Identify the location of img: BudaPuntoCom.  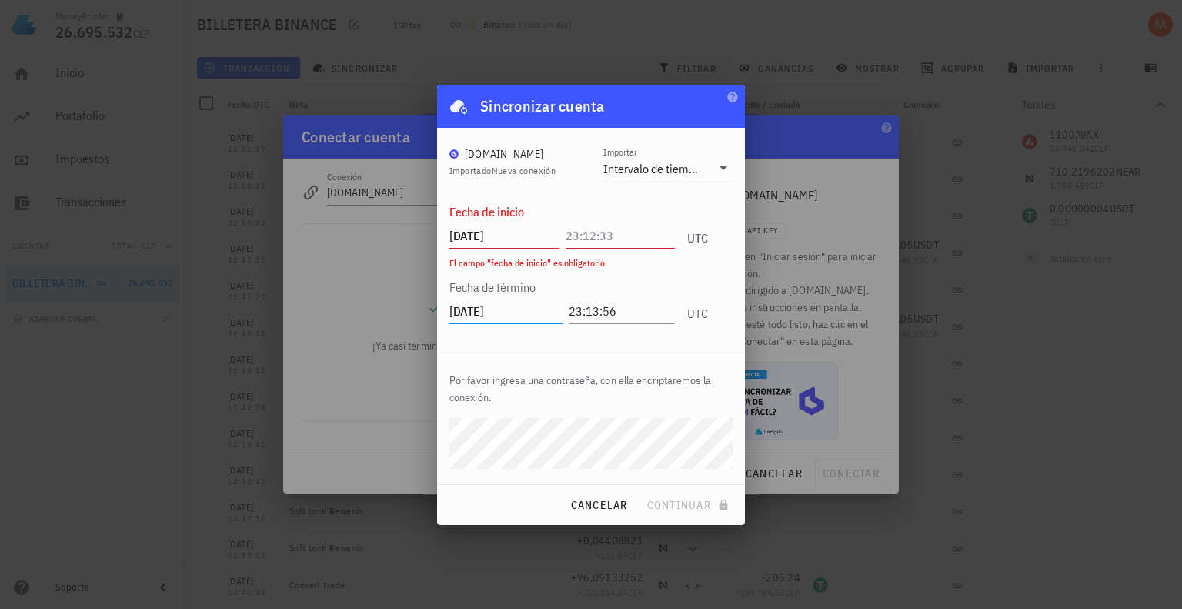
(454, 154).